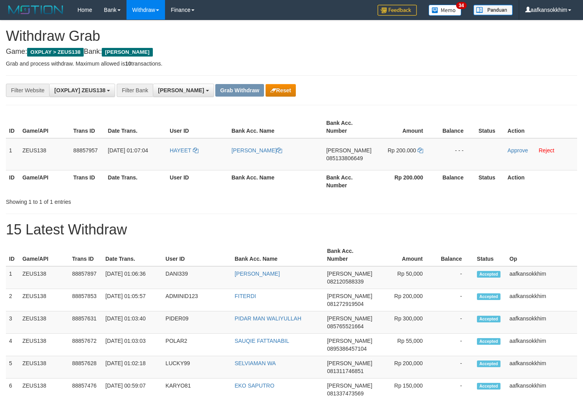  I want to click on td: 88857631, so click(85, 323).